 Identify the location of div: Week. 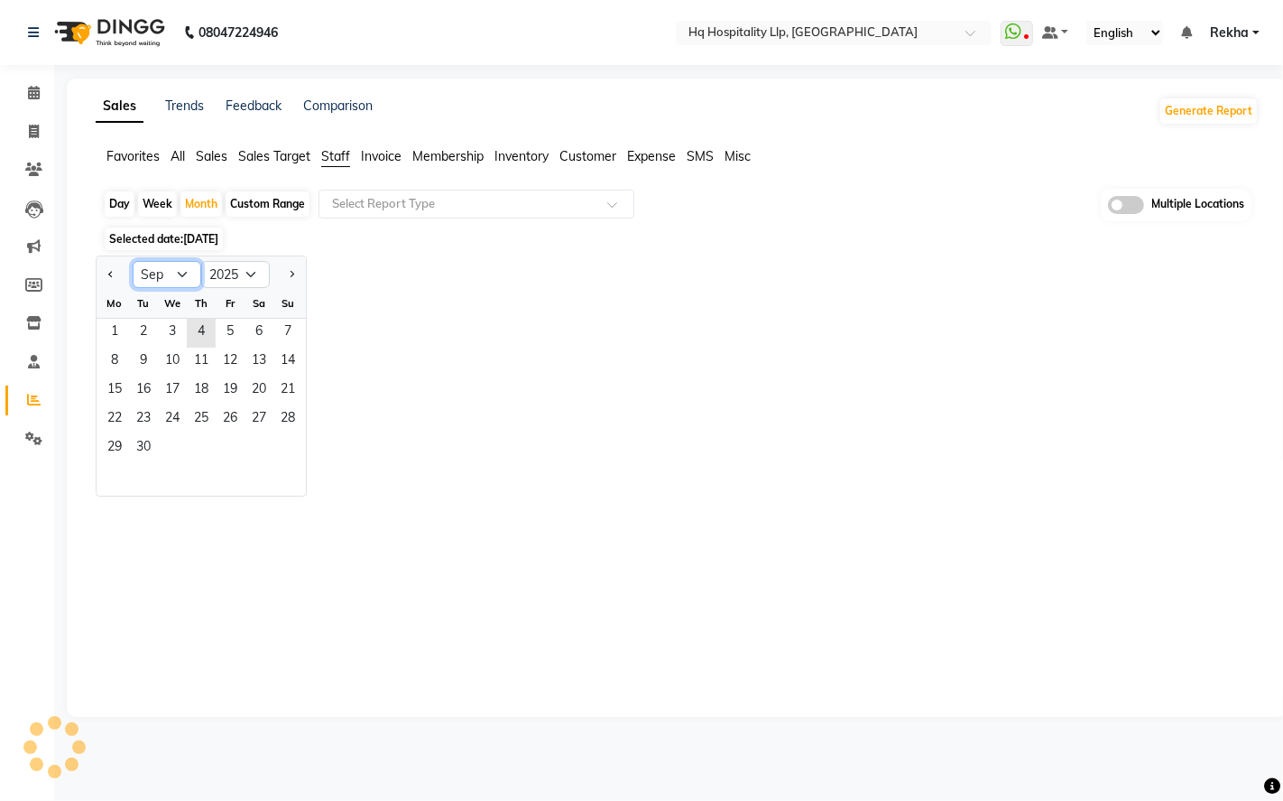
(157, 204).